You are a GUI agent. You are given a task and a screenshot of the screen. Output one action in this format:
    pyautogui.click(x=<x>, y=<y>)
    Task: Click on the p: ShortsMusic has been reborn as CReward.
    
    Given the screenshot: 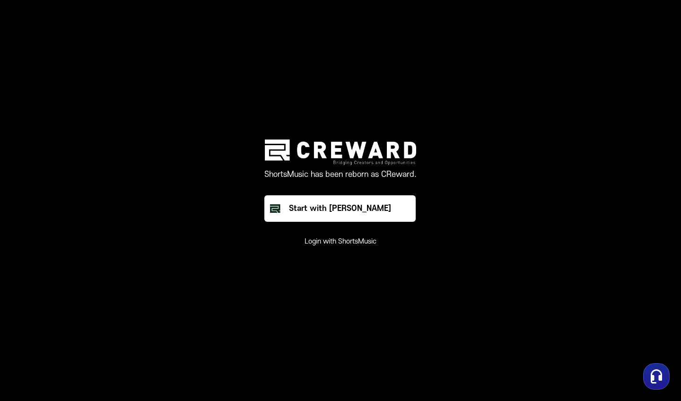 What is the action you would take?
    pyautogui.click(x=340, y=174)
    